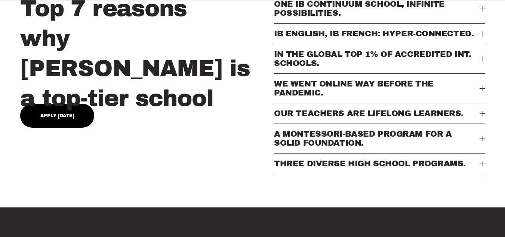  Describe the element at coordinates (377, 34) in the screenshot. I see `span: IB ENGLISH, IB FRENCH: HYPER-CONNECTED.` at that location.